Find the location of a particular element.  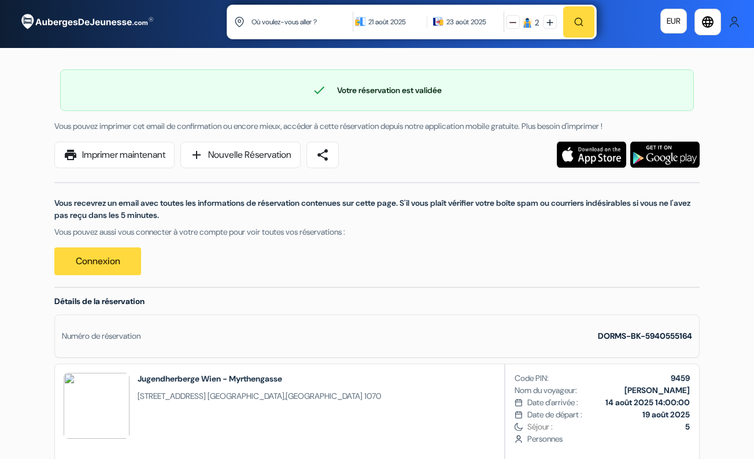

img: minus is located at coordinates (513, 23).